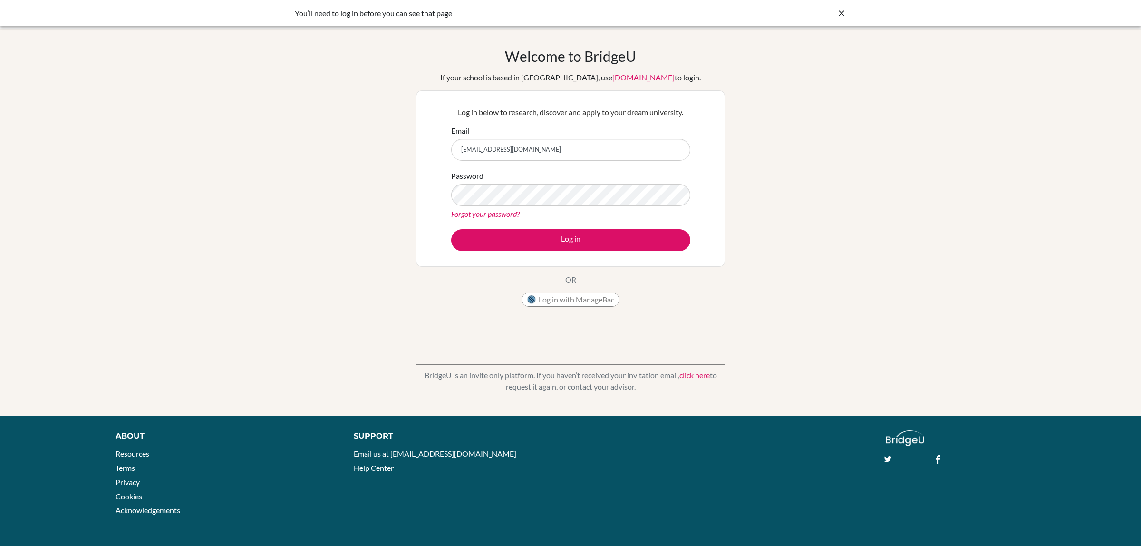 This screenshot has width=1141, height=546. What do you see at coordinates (905, 438) in the screenshot?
I see `img: logo_white@2x-f4f0deed5e89b7ecb1c2cc34c3e3d731f90f0f143d5ea2071677605dd97b5244.png` at bounding box center [905, 438].